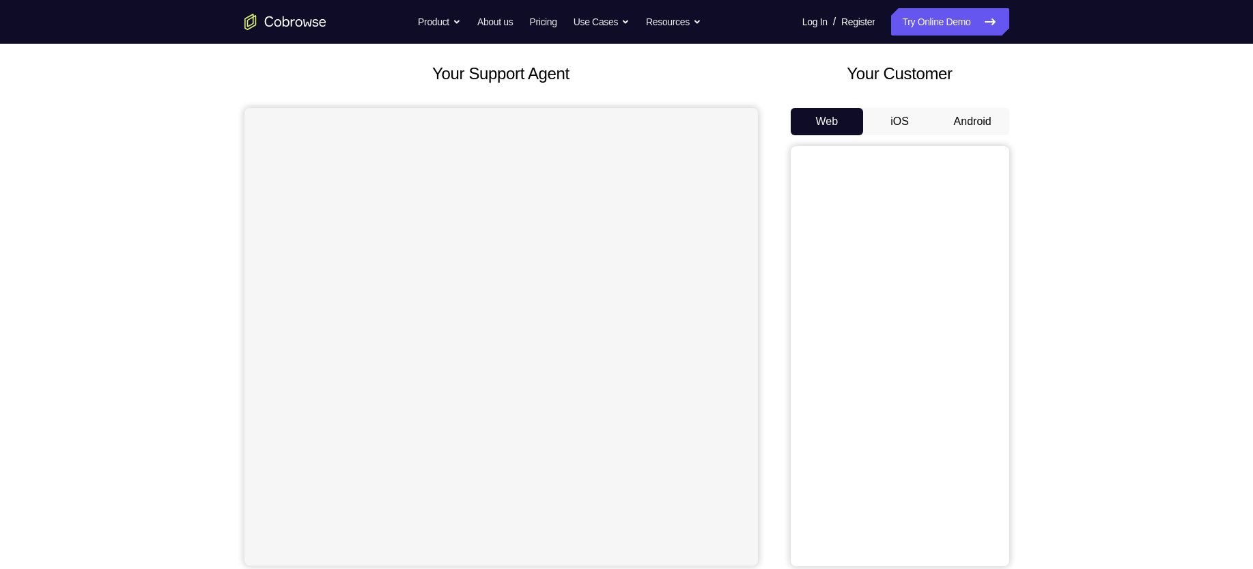 The width and height of the screenshot is (1253, 569). What do you see at coordinates (950, 22) in the screenshot?
I see `a: Try Online Demo` at bounding box center [950, 22].